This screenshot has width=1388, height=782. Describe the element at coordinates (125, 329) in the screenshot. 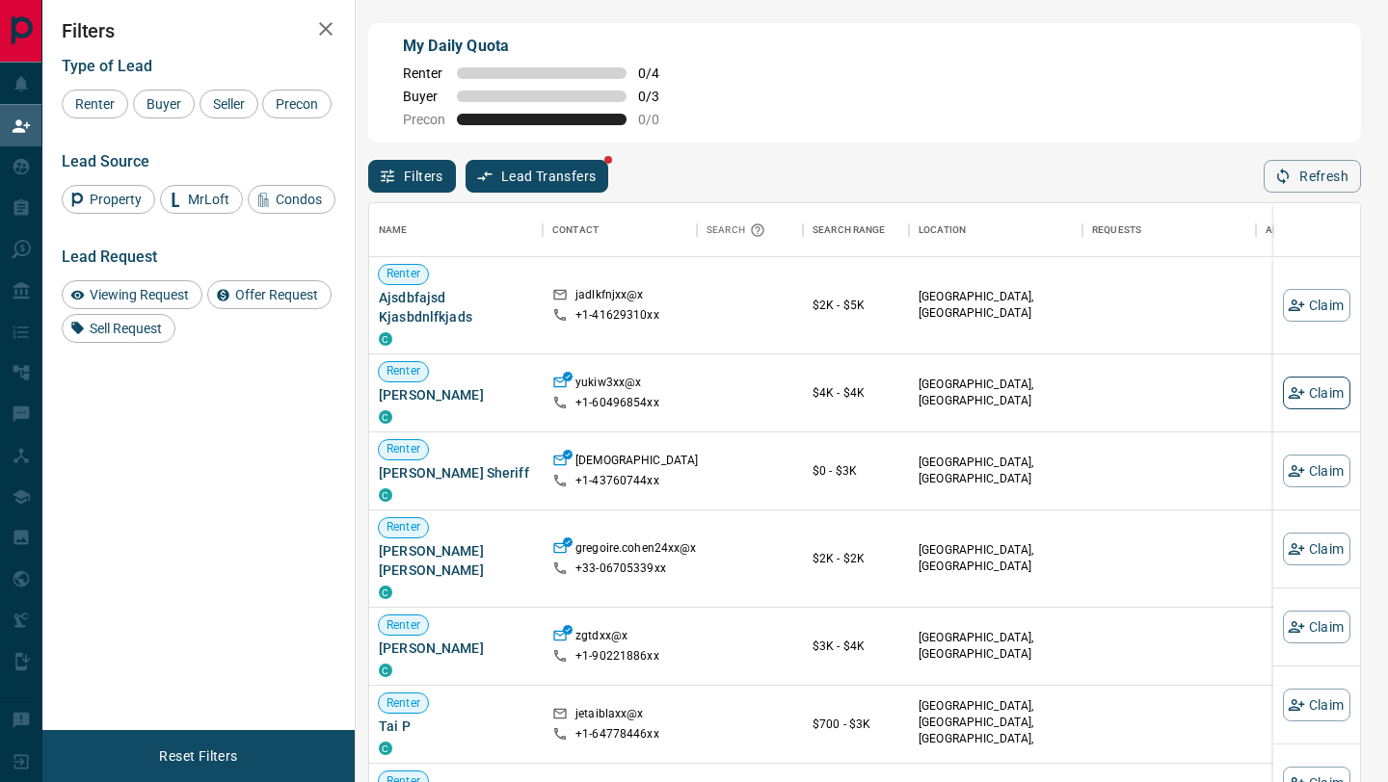

I see `span: Sell Request` at that location.